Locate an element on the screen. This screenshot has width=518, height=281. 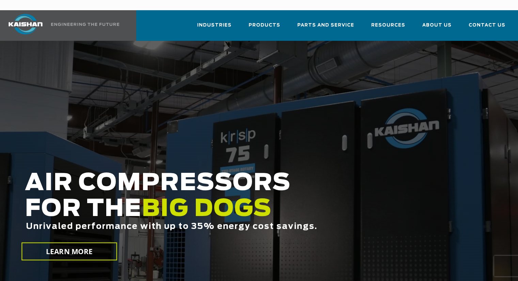
a: About Us is located at coordinates (437, 28).